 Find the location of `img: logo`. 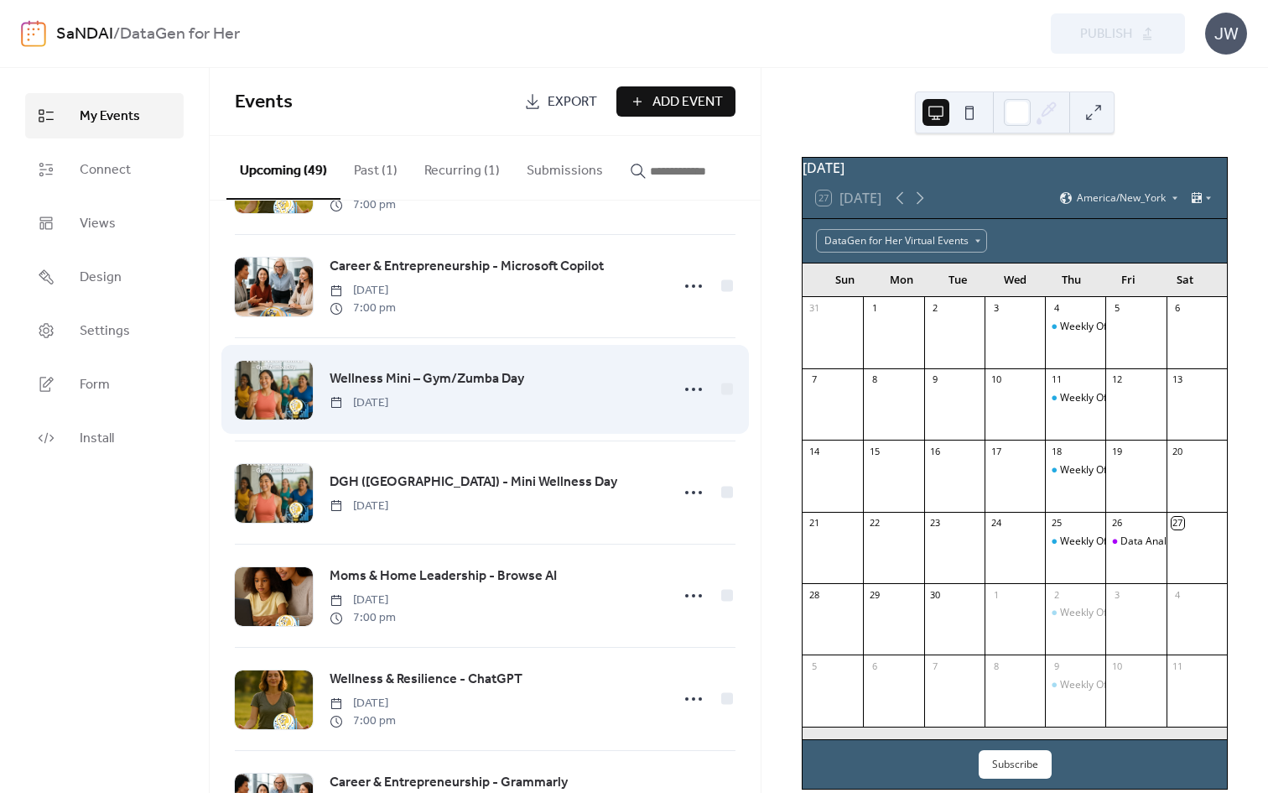

img: logo is located at coordinates (34, 34).